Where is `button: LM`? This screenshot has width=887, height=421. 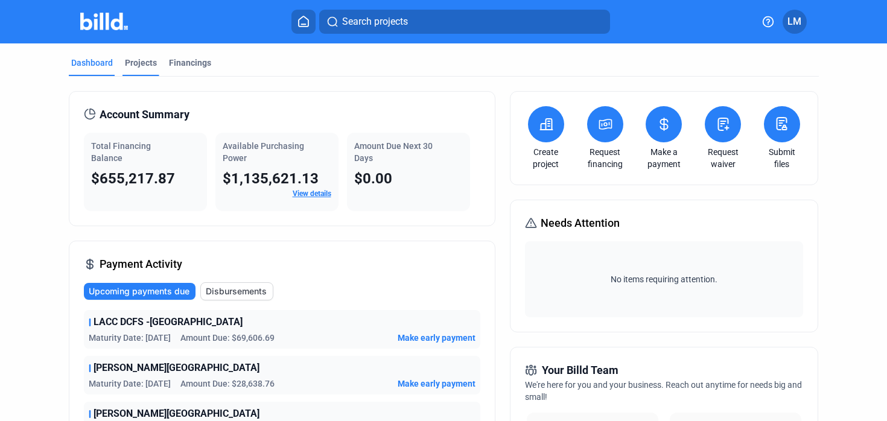 button: LM is located at coordinates (794, 22).